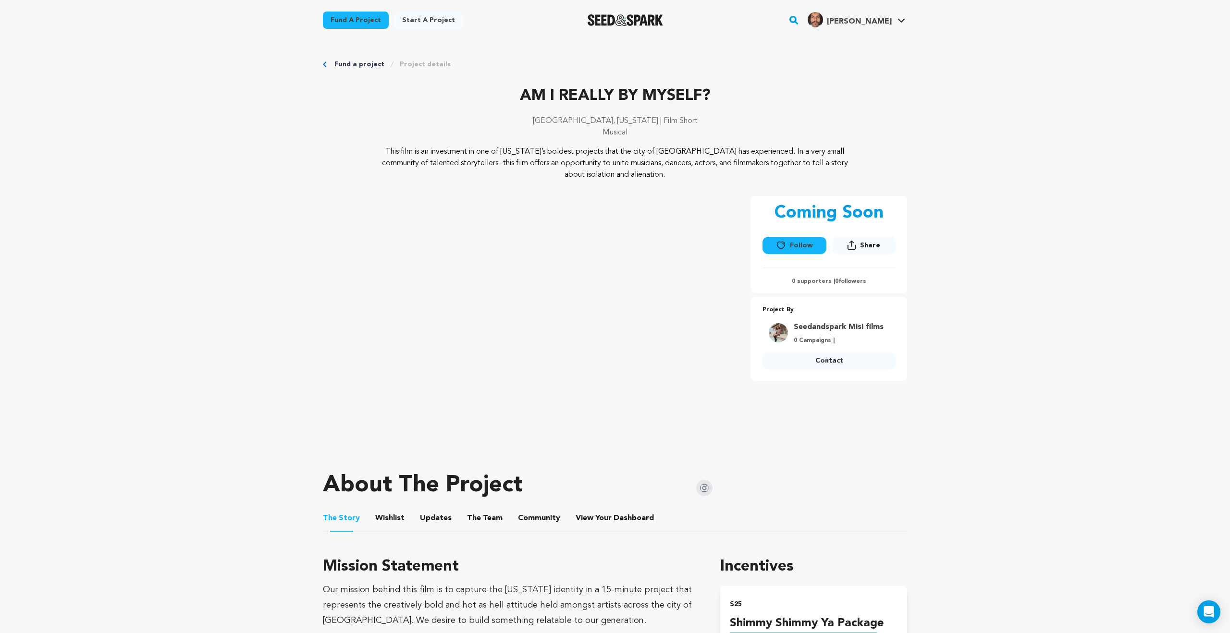  What do you see at coordinates (1209, 612) in the screenshot?
I see `div: Open Intercom Messenger` at bounding box center [1209, 612].